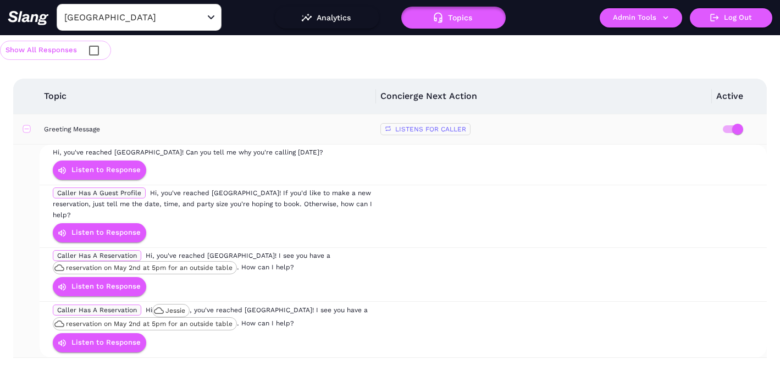  Describe the element at coordinates (453, 18) in the screenshot. I see `a: Topics` at that location.